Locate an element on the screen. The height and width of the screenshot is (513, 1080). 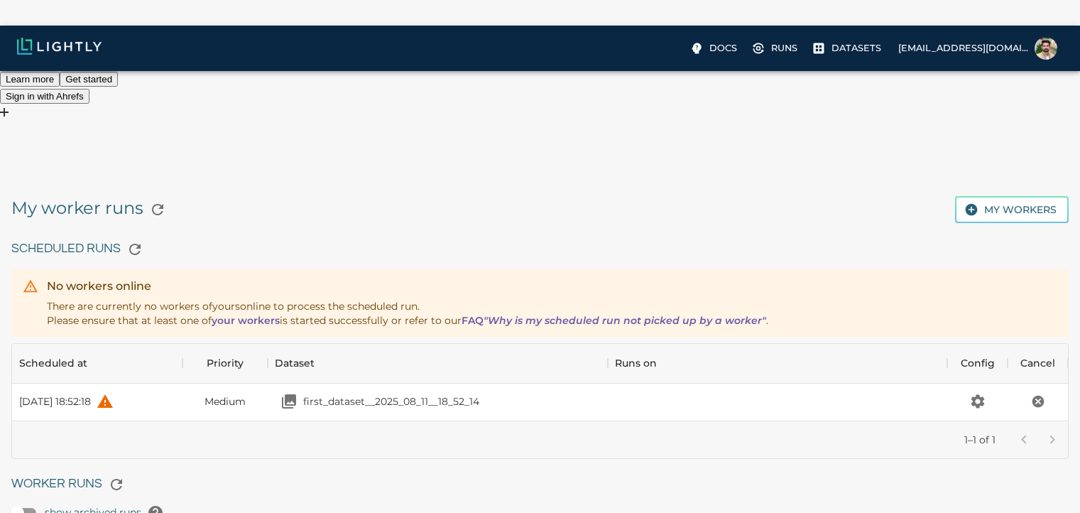
a: Runs is located at coordinates (775, 48).